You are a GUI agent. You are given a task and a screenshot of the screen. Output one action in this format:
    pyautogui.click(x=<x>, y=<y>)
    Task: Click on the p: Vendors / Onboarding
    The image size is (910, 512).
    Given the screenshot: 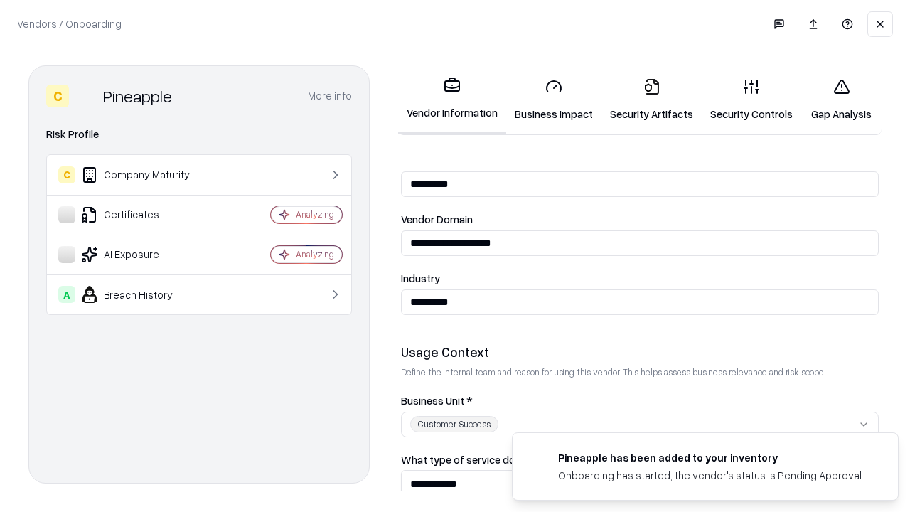 What is the action you would take?
    pyautogui.click(x=69, y=23)
    